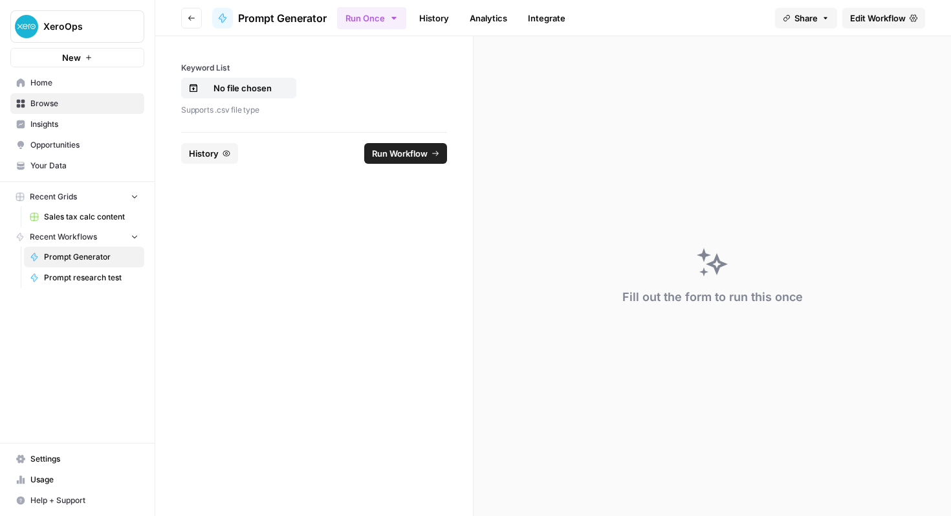 The width and height of the screenshot is (951, 516). What do you see at coordinates (27, 27) in the screenshot?
I see `img: XeroOps Logo` at bounding box center [27, 27].